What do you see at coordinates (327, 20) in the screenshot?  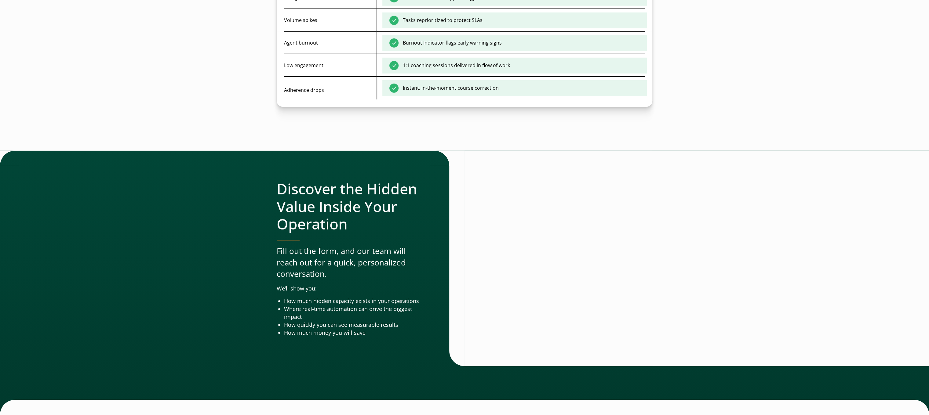 I see `td: Volume spikes` at bounding box center [327, 20].